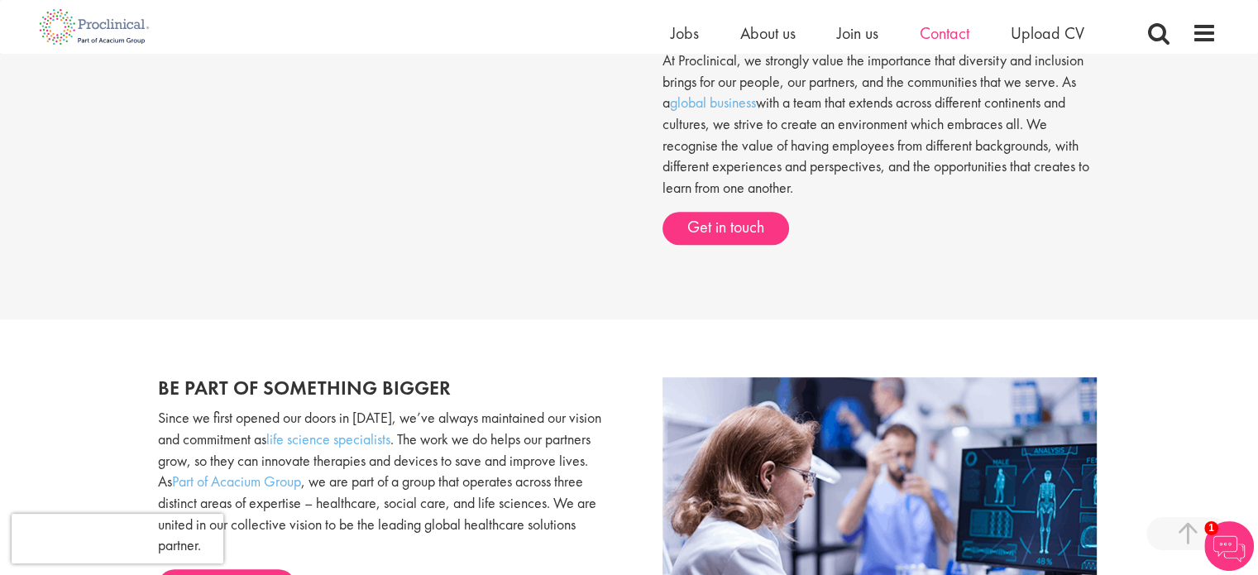 This screenshot has height=575, width=1258. I want to click on a: Part of Acacium Group, so click(237, 481).